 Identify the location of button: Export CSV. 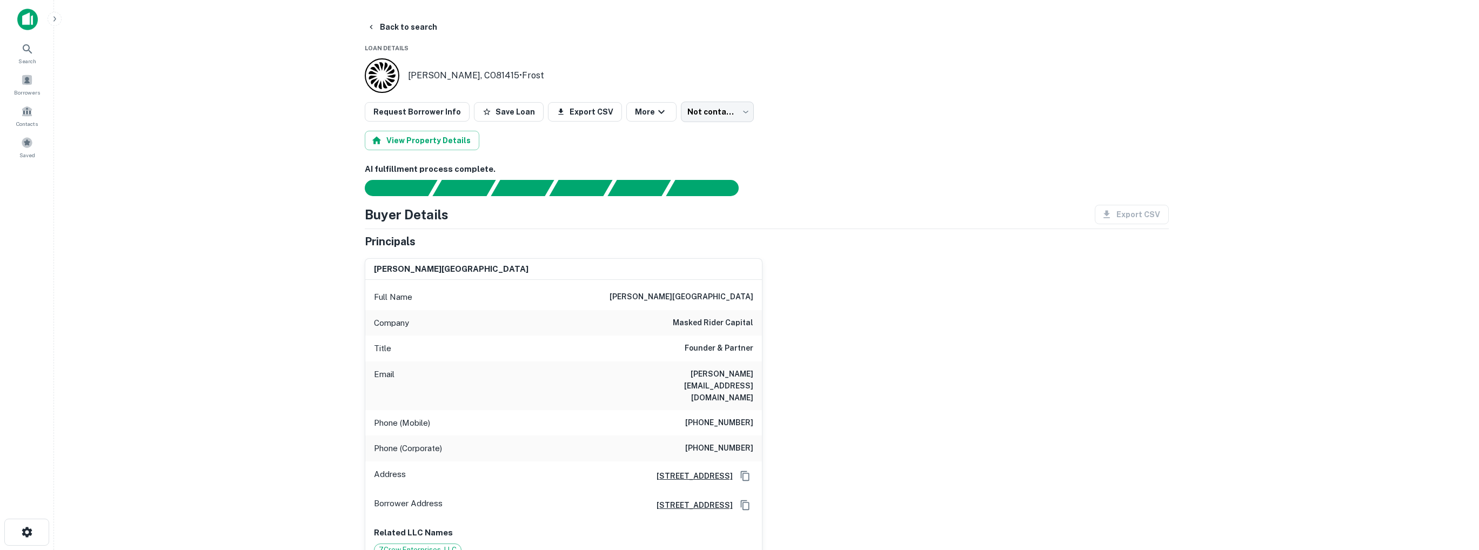
(584, 112).